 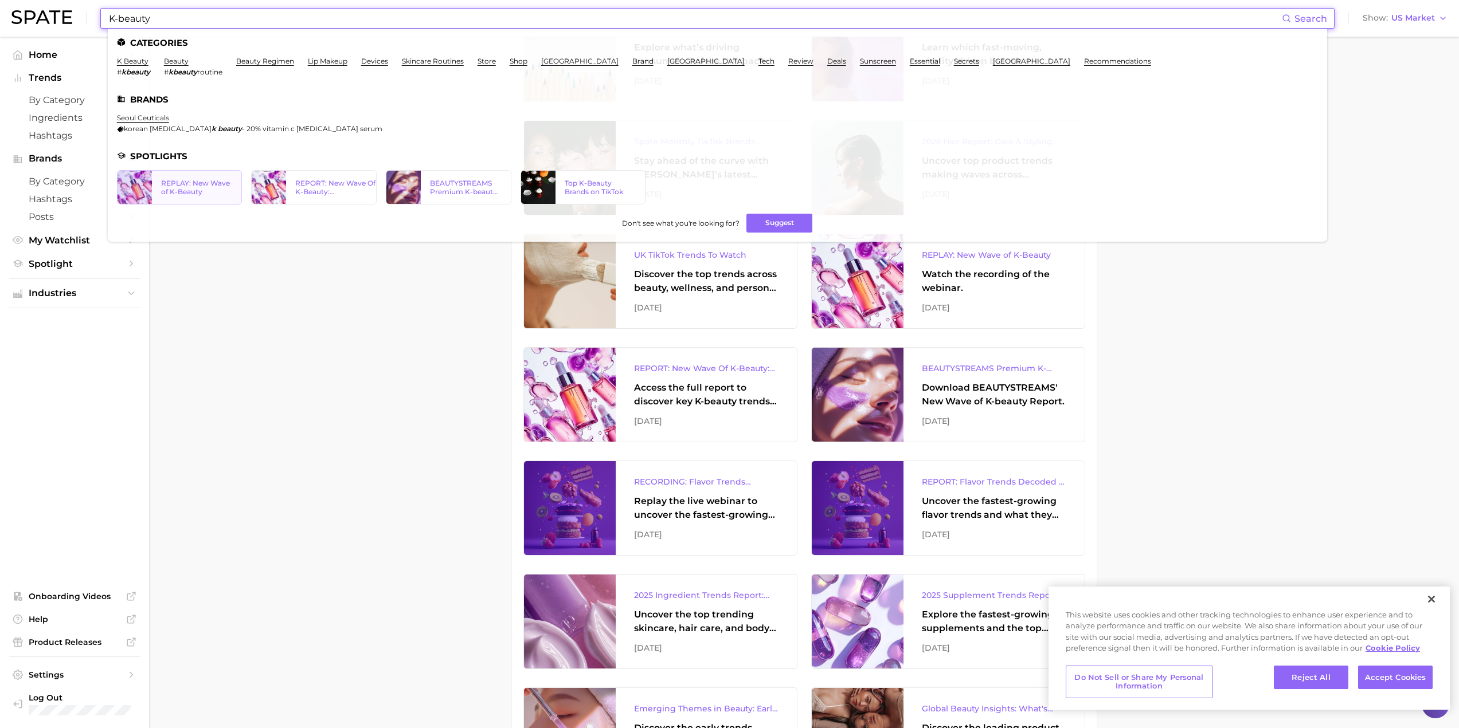 I want to click on em: k beauty, so click(x=226, y=128).